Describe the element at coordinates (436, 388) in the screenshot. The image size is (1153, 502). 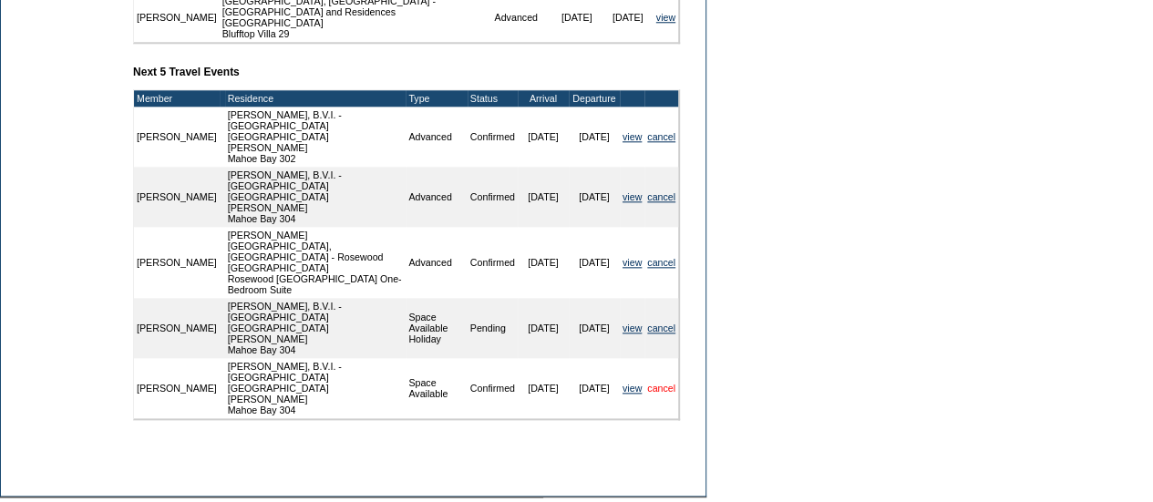
I see `td: Space Available` at that location.